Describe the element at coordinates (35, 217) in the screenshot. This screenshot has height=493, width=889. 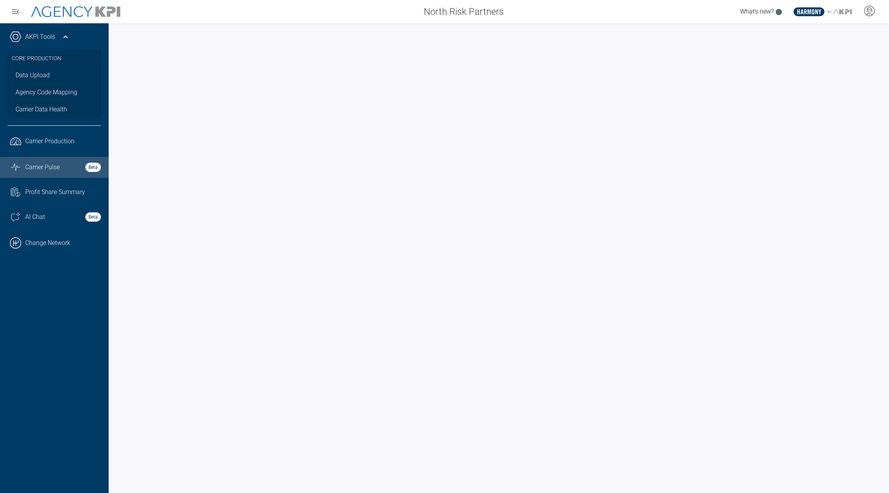
I see `span: AI Chat` at that location.